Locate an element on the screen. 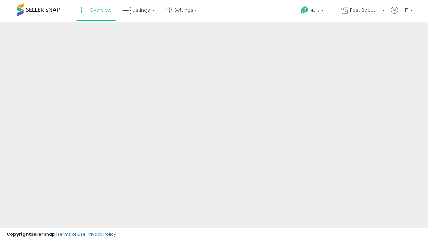  div: seller snap | | is located at coordinates (61, 234).